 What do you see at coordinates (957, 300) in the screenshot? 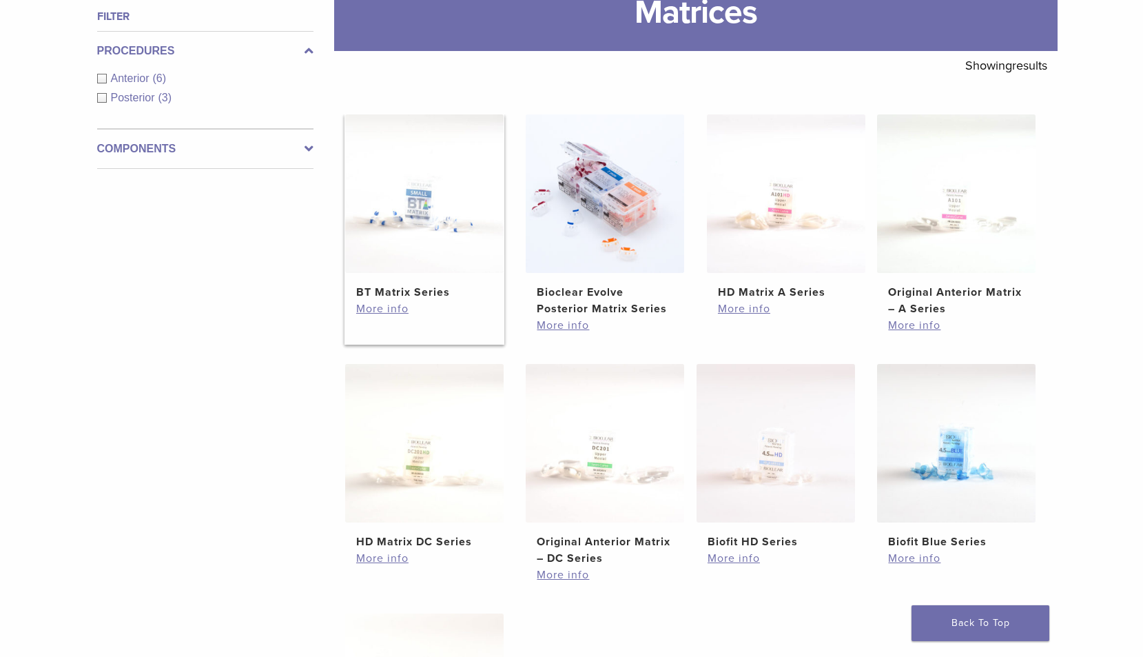
I see `h2: Original Anterior Matrix – A Series` at bounding box center [957, 300].